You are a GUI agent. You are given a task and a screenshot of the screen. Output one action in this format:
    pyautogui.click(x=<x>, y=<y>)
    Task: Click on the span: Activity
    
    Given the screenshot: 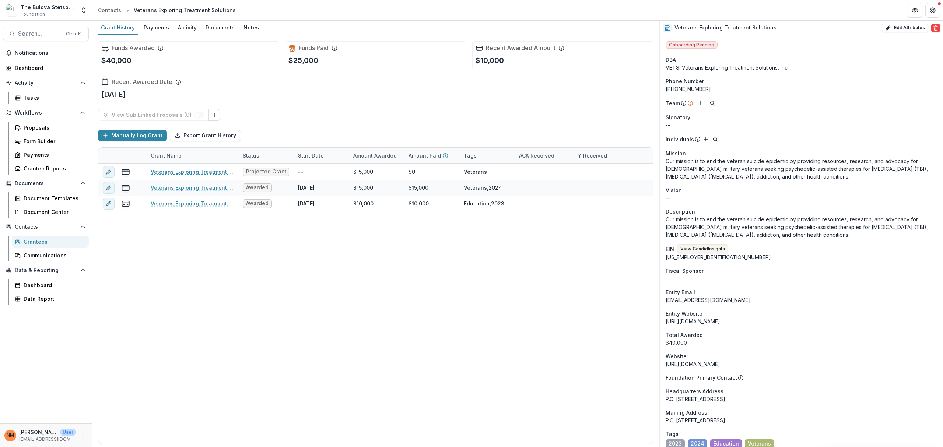 What is the action you would take?
    pyautogui.click(x=46, y=83)
    